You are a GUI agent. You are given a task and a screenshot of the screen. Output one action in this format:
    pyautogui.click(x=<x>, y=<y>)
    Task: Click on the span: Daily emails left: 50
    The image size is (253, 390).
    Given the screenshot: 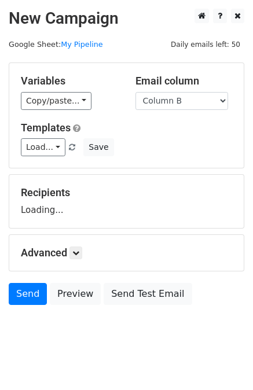 What is the action you would take?
    pyautogui.click(x=205, y=45)
    